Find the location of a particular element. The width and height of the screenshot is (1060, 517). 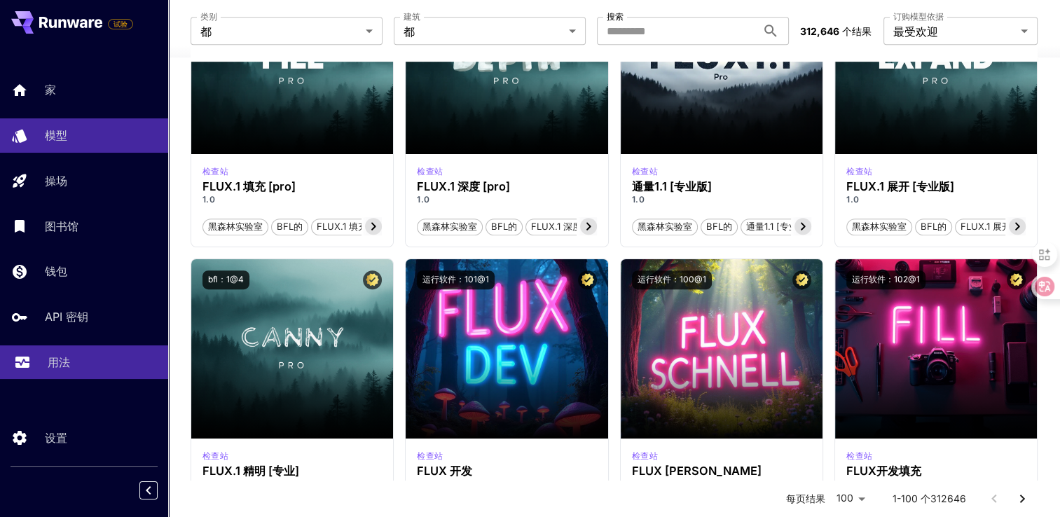

p: 图书馆 is located at coordinates (62, 226).